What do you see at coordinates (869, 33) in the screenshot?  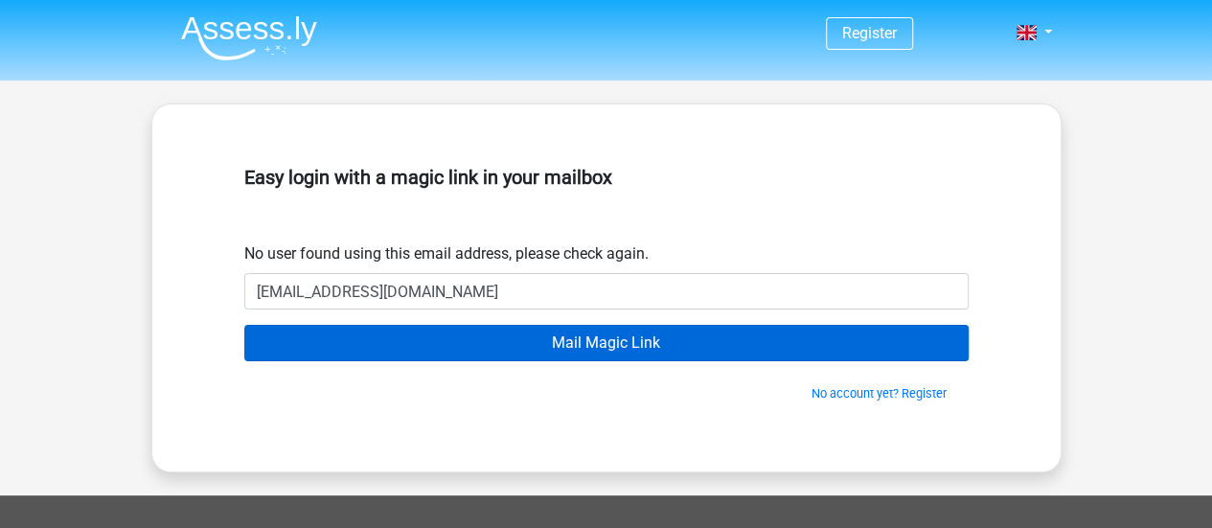 I see `a: Register` at bounding box center [869, 33].